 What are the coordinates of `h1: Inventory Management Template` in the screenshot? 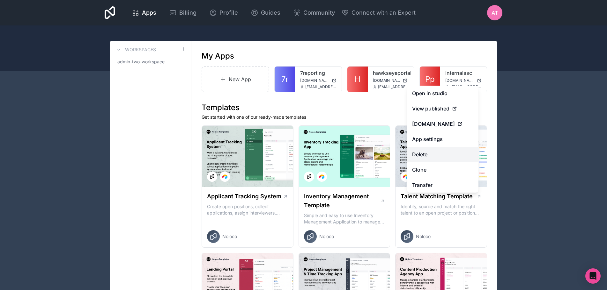 It's located at (342, 201).